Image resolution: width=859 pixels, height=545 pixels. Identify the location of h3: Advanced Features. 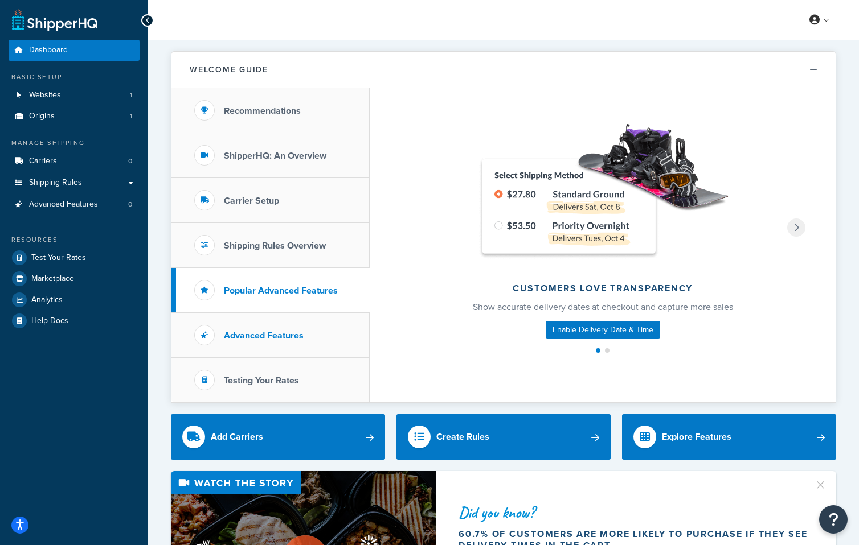
(264, 336).